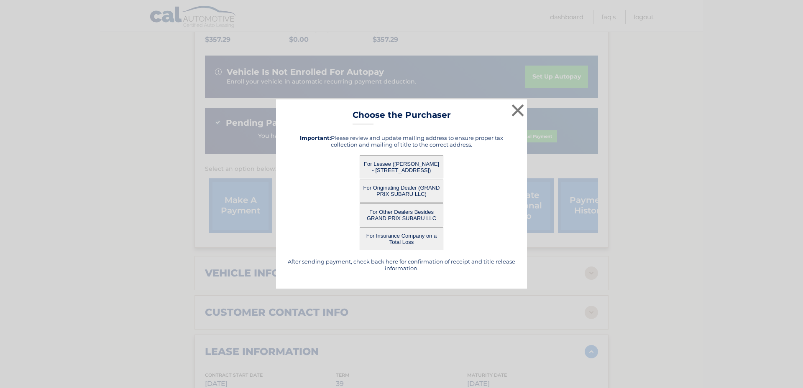  Describe the element at coordinates (401, 215) in the screenshot. I see `button: For Other Dealers Besides GRAND PRIX SUBARU LLC` at that location.